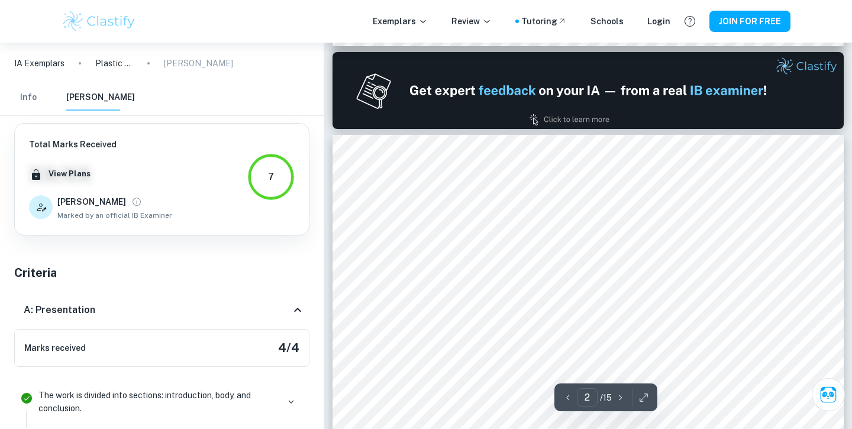 The image size is (852, 429). What do you see at coordinates (115, 215) in the screenshot?
I see `span: Marked by an official IB Examiner` at bounding box center [115, 215].